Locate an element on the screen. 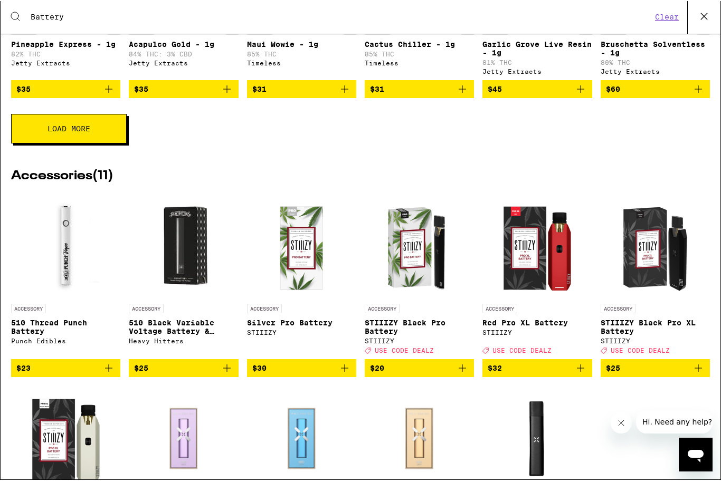 The height and width of the screenshot is (482, 721). a: Open page for STIIIZY Black Pro XL Battery from STIIIZY is located at coordinates (655, 277).